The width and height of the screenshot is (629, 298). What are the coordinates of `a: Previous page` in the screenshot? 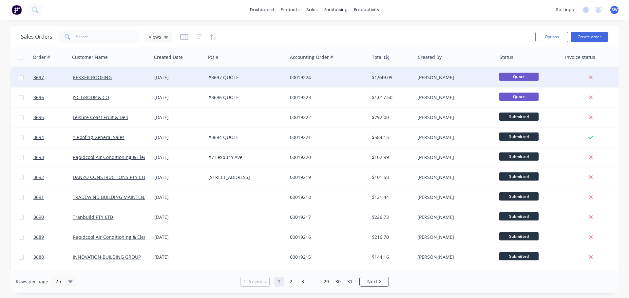 It's located at (255, 282).